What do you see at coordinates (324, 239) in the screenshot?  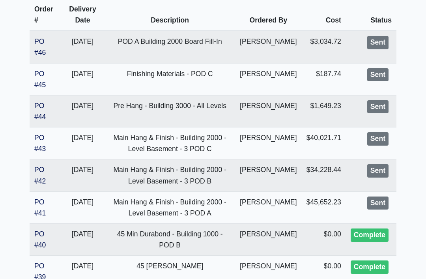 I see `td: $0.00` at bounding box center [324, 239].